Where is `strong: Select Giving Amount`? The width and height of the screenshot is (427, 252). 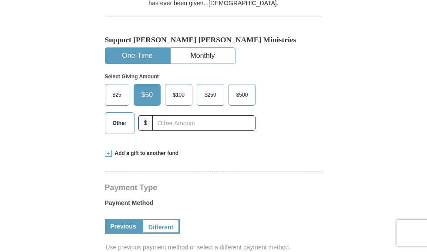 strong: Select Giving Amount is located at coordinates (132, 77).